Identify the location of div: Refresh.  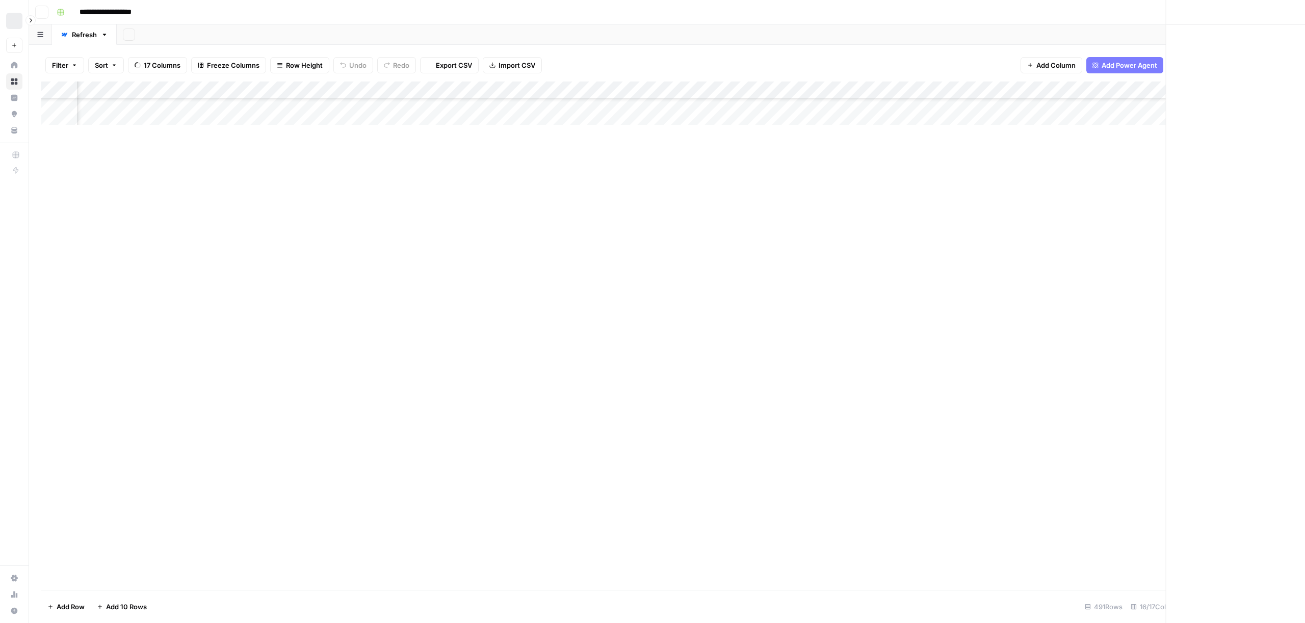
(84, 35).